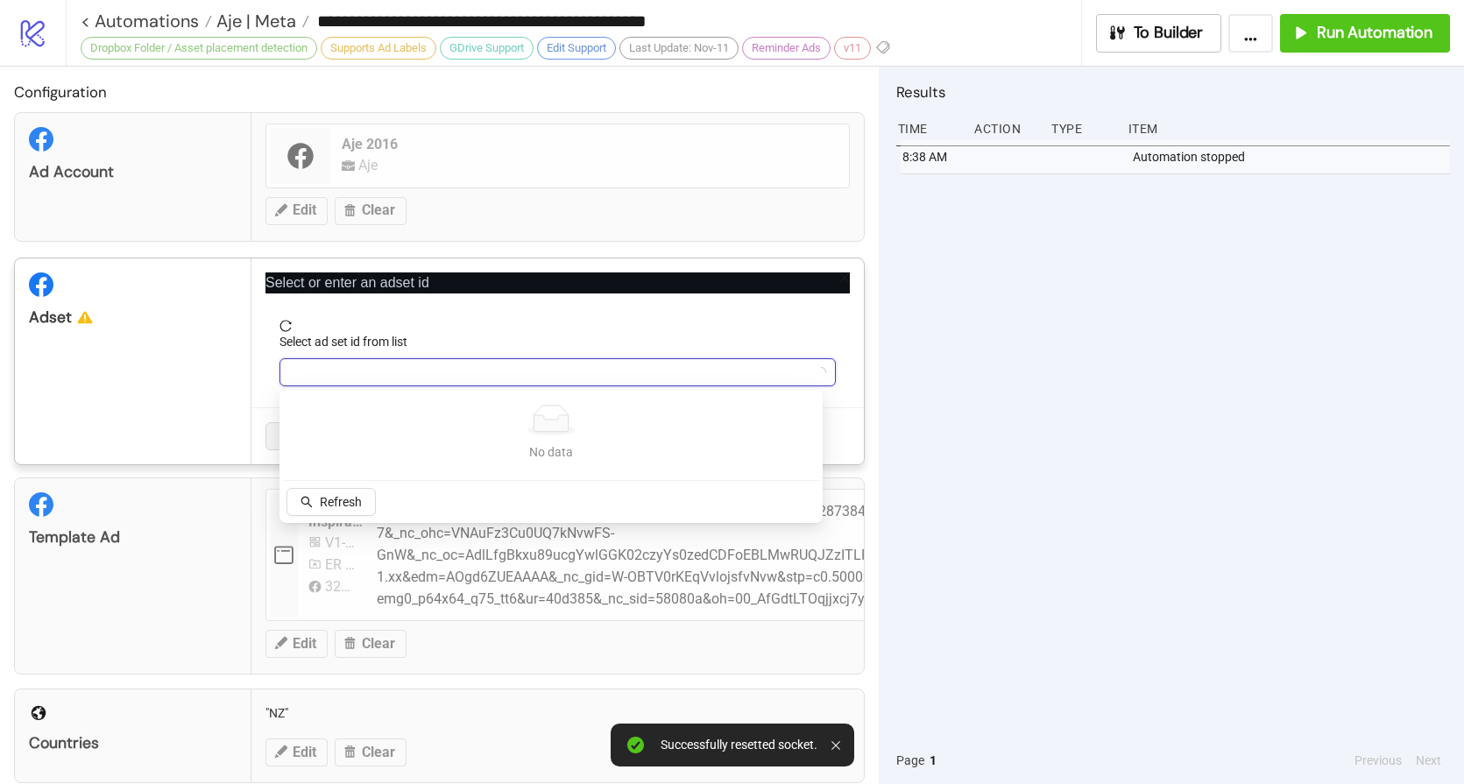 This screenshot has width=1464, height=784. What do you see at coordinates (551, 452) in the screenshot?
I see `div: No data` at bounding box center [551, 452].